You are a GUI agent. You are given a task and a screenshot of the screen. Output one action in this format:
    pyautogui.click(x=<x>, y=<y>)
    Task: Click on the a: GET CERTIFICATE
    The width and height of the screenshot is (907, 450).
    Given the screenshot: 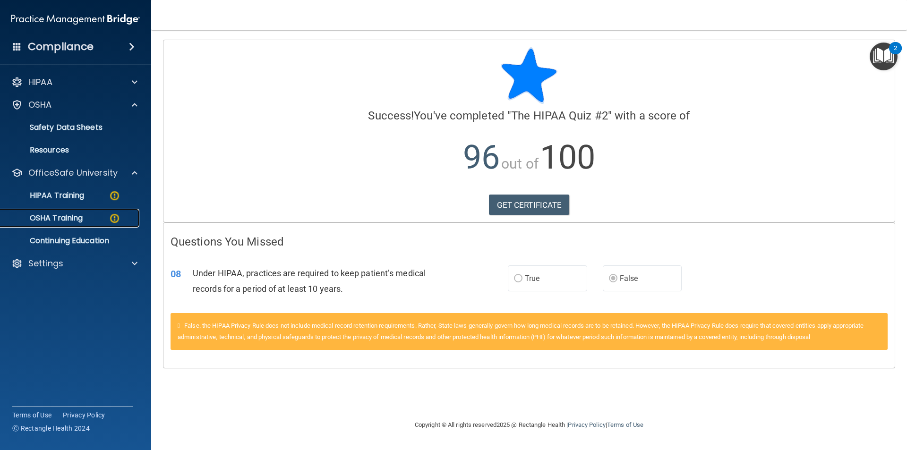 What is the action you would take?
    pyautogui.click(x=529, y=205)
    